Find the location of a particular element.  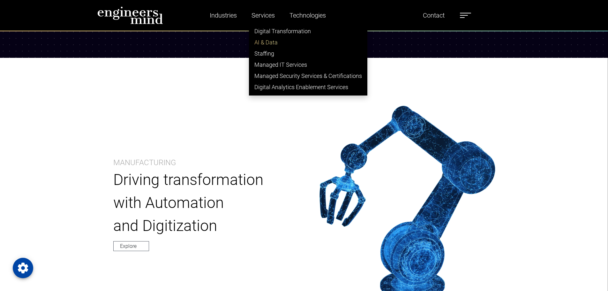

a: Managed Security Services & Certifications is located at coordinates (308, 76).